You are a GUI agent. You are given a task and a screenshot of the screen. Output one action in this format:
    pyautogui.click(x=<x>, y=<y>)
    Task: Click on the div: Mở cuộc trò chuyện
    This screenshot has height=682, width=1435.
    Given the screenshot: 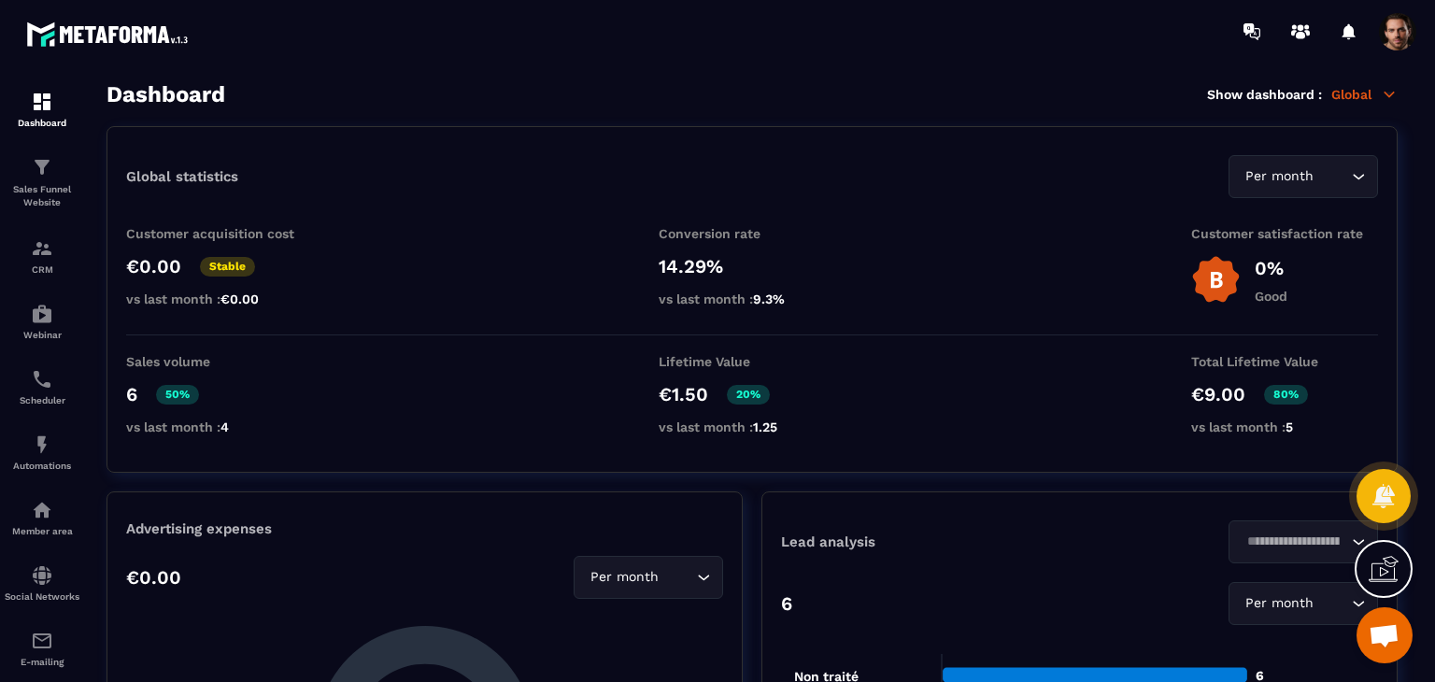 What is the action you would take?
    pyautogui.click(x=1384, y=635)
    